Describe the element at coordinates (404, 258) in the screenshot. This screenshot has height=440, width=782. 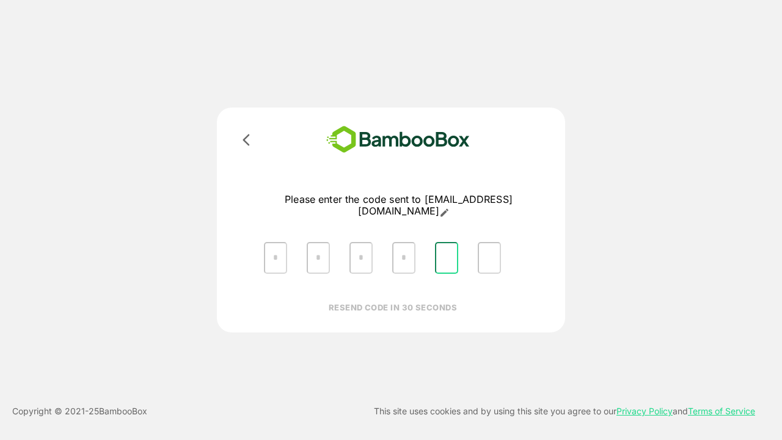
I see `input: Please enter OTP character 4` at that location.